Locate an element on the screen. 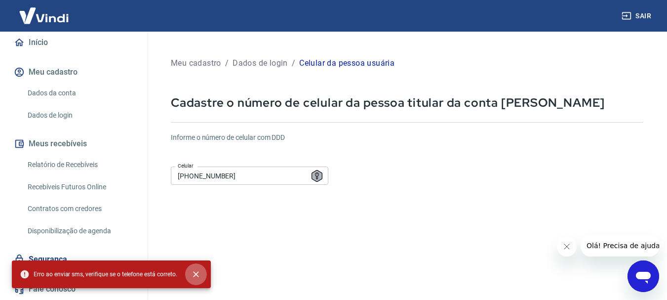 This screenshot has width=667, height=300. button: Sair is located at coordinates (637, 16).